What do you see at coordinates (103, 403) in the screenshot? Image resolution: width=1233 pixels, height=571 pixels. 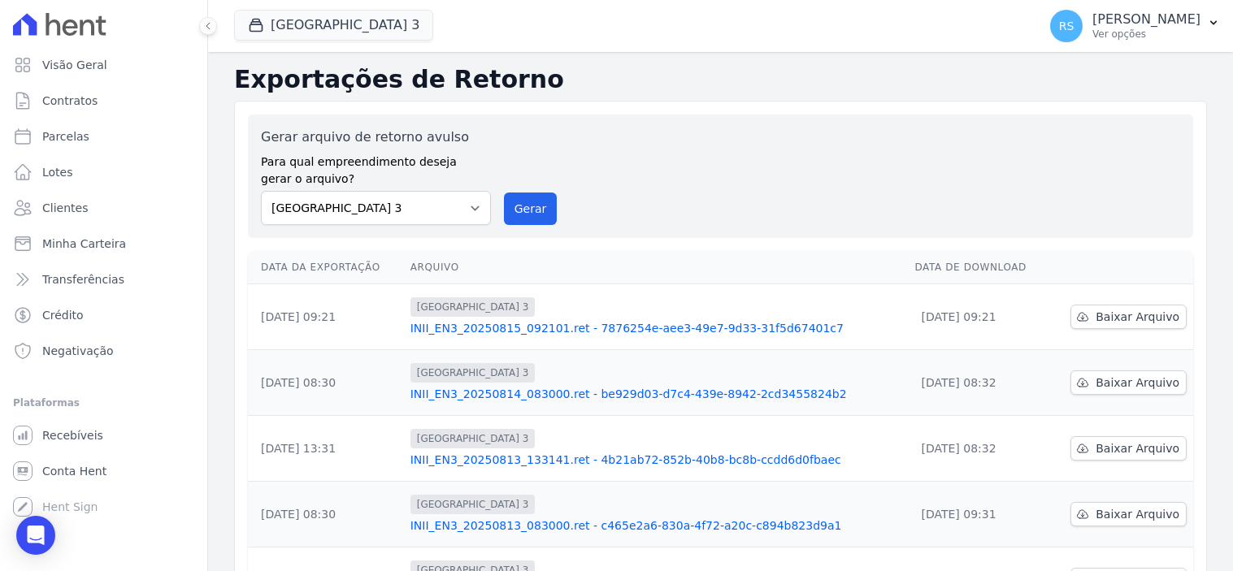 I see `div: Plataformas` at bounding box center [103, 403].